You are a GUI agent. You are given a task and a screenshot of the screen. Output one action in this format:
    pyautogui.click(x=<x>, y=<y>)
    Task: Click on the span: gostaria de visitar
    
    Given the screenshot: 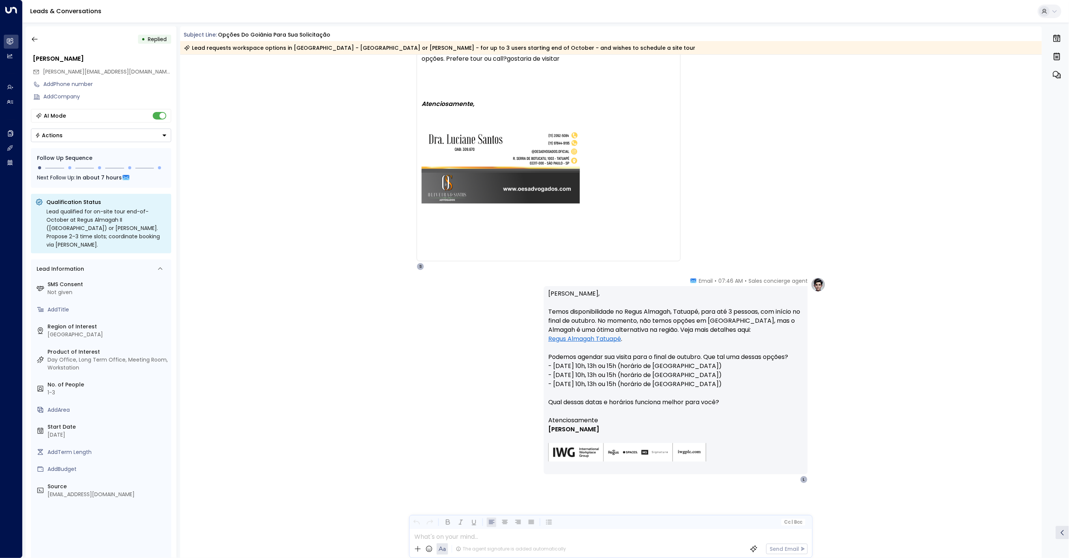 What is the action you would take?
    pyautogui.click(x=533, y=59)
    